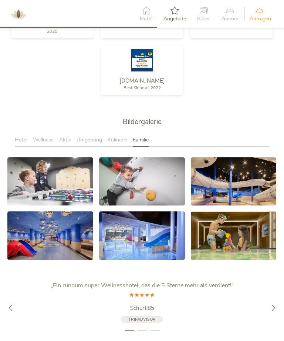 The image size is (284, 341). Describe the element at coordinates (142, 308) in the screenshot. I see `span: Schurti85` at that location.